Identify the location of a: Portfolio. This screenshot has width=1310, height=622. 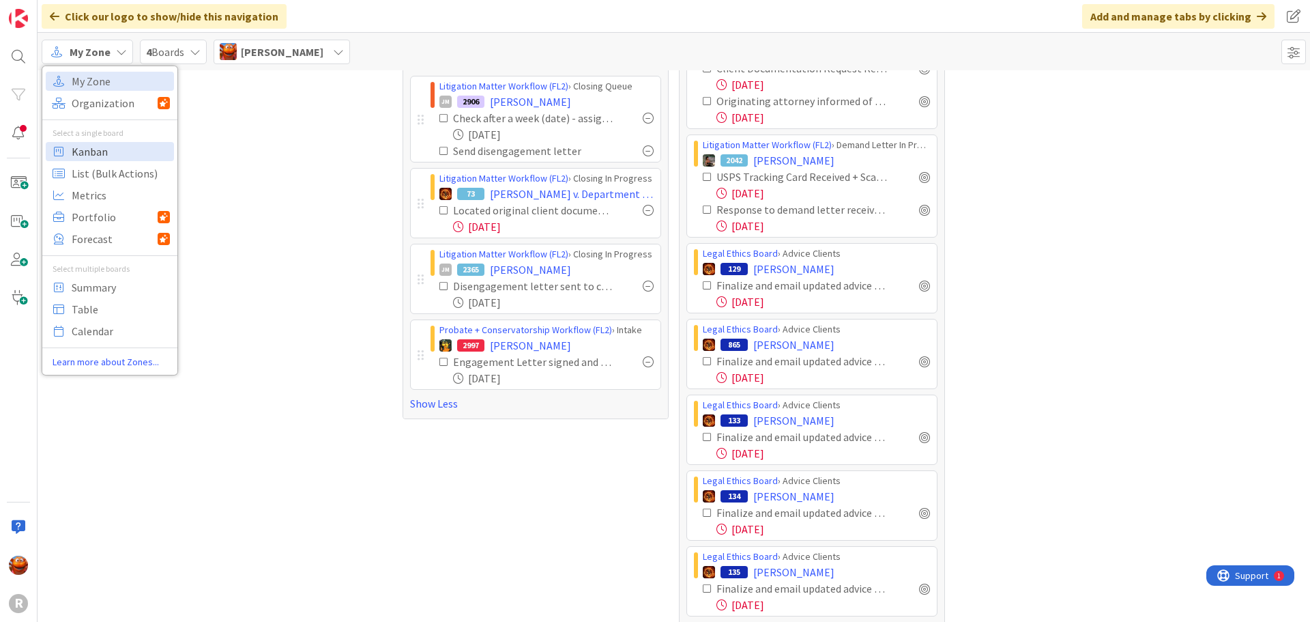
(110, 217).